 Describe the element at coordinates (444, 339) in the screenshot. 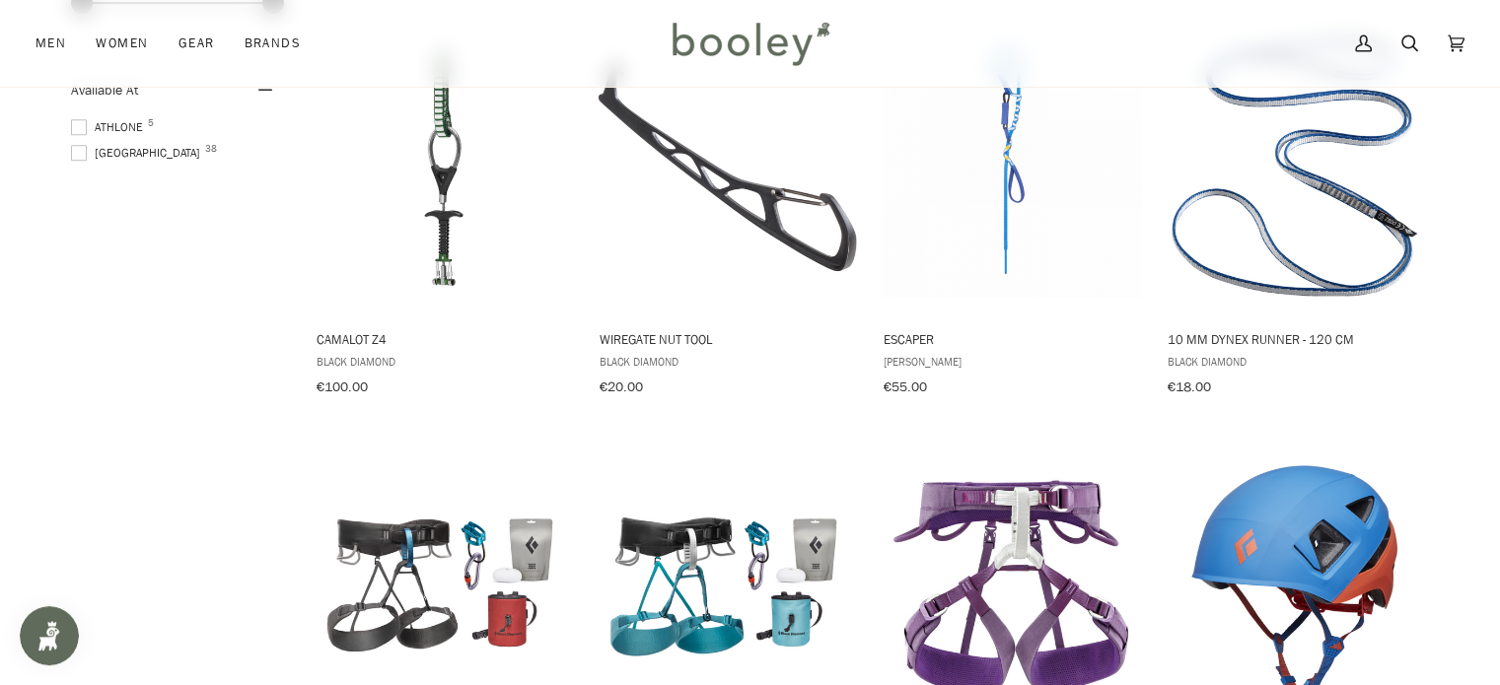

I see `span: Camalot Z4` at that location.